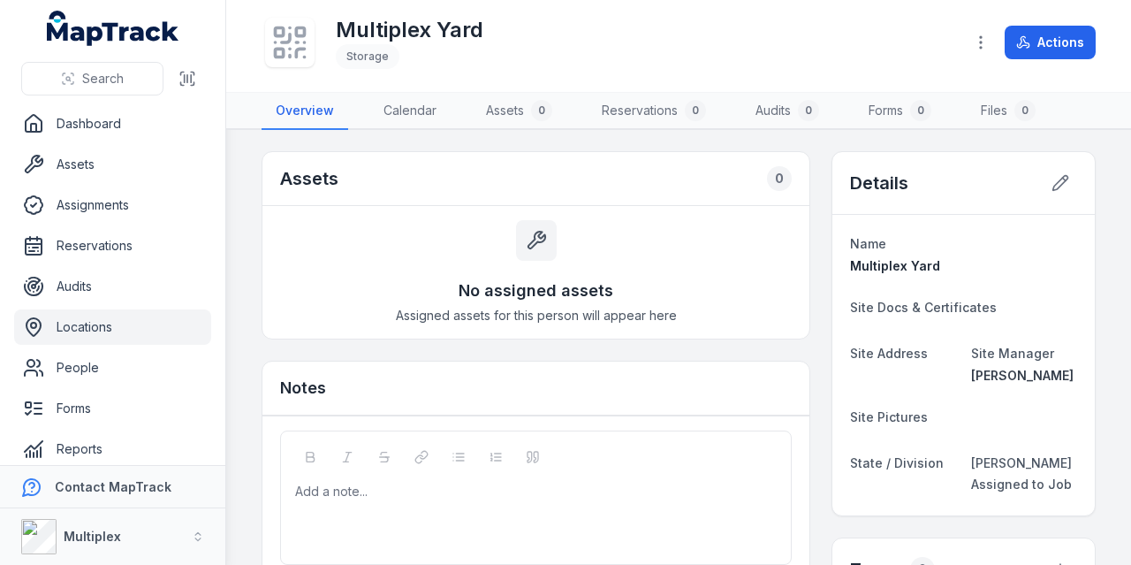  Describe the element at coordinates (889, 416) in the screenshot. I see `span: Site Pictures` at that location.